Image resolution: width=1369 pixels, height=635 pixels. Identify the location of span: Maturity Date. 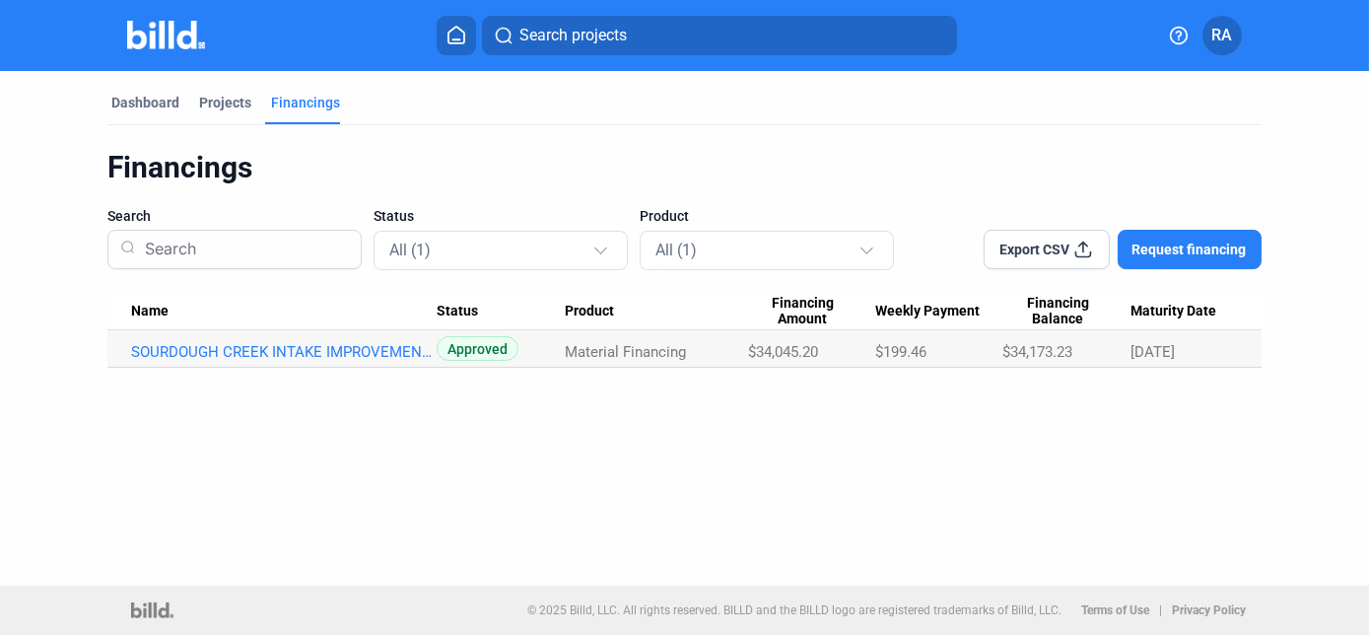
(1173, 311).